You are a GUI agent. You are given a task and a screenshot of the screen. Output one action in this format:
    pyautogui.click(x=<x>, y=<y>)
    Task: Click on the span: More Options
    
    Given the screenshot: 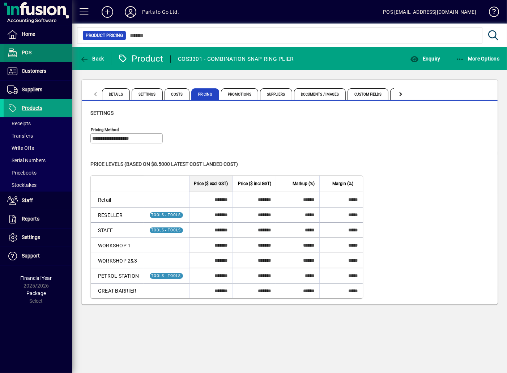 What is the action you would take?
    pyautogui.click(x=478, y=59)
    